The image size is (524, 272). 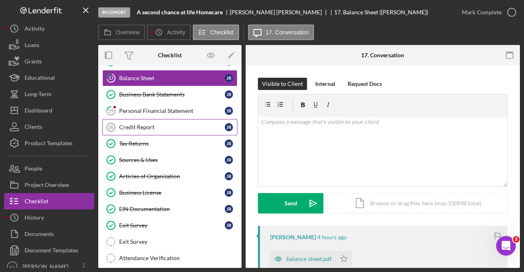 What do you see at coordinates (49, 218) in the screenshot?
I see `button: History` at bounding box center [49, 218].